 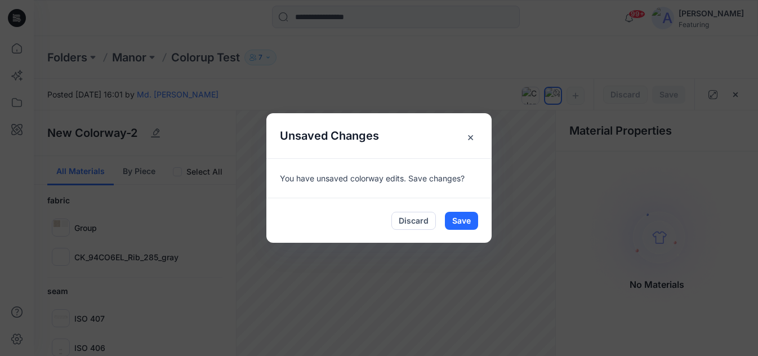 I want to click on button: Save, so click(x=461, y=221).